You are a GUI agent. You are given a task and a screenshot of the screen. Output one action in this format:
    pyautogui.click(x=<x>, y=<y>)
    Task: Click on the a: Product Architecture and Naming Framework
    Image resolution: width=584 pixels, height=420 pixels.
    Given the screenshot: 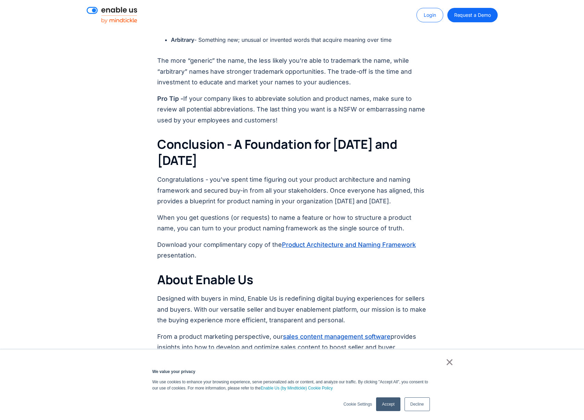 What is the action you would take?
    pyautogui.click(x=349, y=244)
    